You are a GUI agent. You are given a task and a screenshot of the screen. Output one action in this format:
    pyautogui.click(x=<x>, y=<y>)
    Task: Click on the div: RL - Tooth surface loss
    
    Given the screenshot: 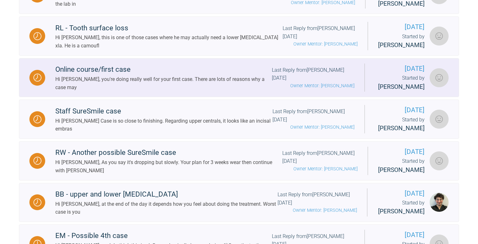 What is the action you would take?
    pyautogui.click(x=169, y=28)
    